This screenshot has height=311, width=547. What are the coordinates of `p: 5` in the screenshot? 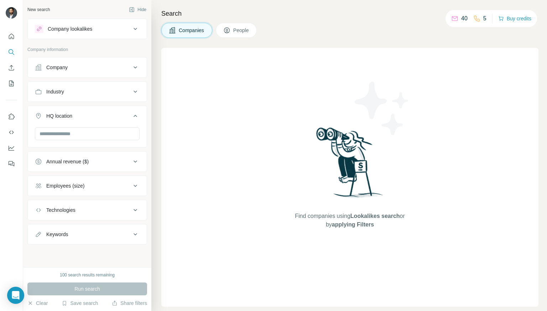 It's located at (485, 19).